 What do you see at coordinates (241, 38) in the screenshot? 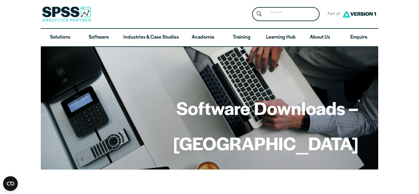
I see `a: Training` at bounding box center [241, 38].